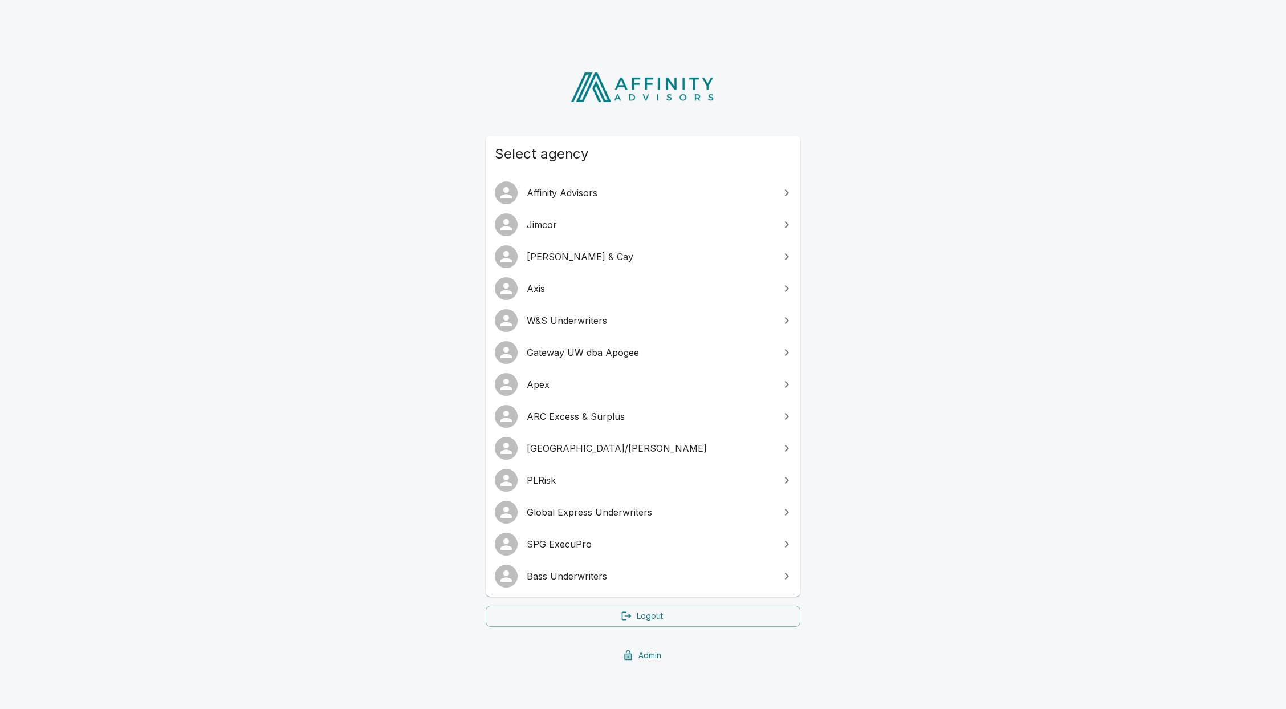  Describe the element at coordinates (643, 193) in the screenshot. I see `a: Affinity Advisors` at that location.